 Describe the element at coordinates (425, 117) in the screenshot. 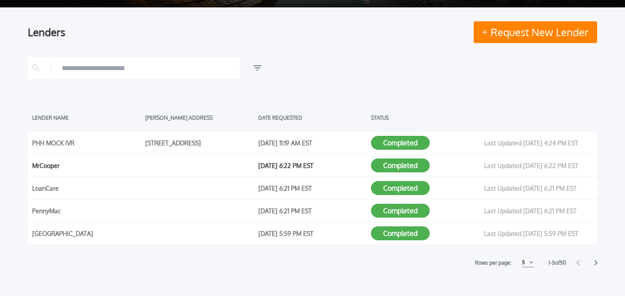

I see `div: STATUS` at that location.